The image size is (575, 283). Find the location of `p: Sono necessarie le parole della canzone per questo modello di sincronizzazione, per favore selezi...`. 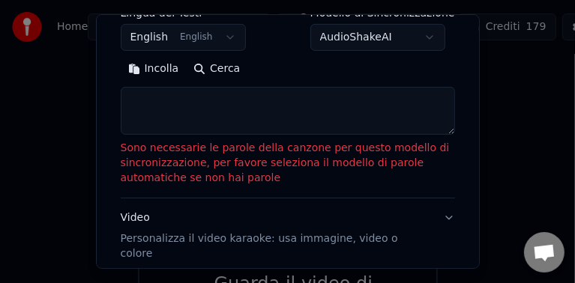

p: Sono necessarie le parole della canzone per questo modello di sincronizzazione, per favore selezi... is located at coordinates (288, 163).